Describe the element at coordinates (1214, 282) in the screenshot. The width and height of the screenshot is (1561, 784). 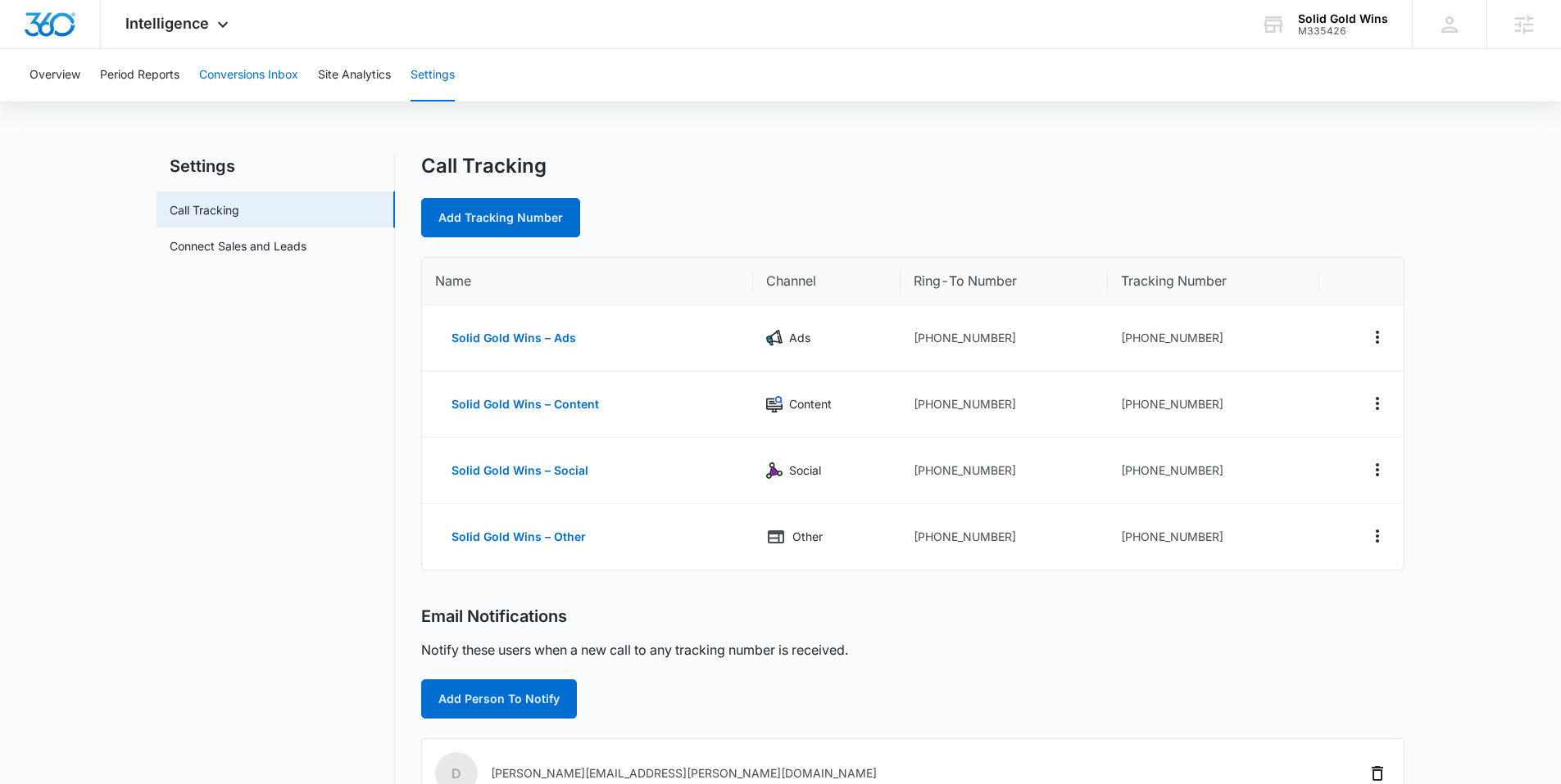
I see `th: Tracking Number` at that location.